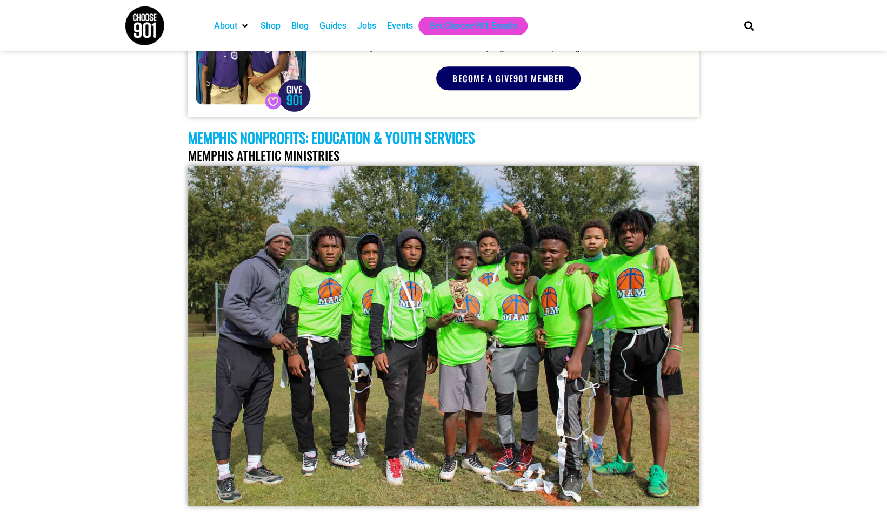  I want to click on a: Jobs, so click(366, 26).